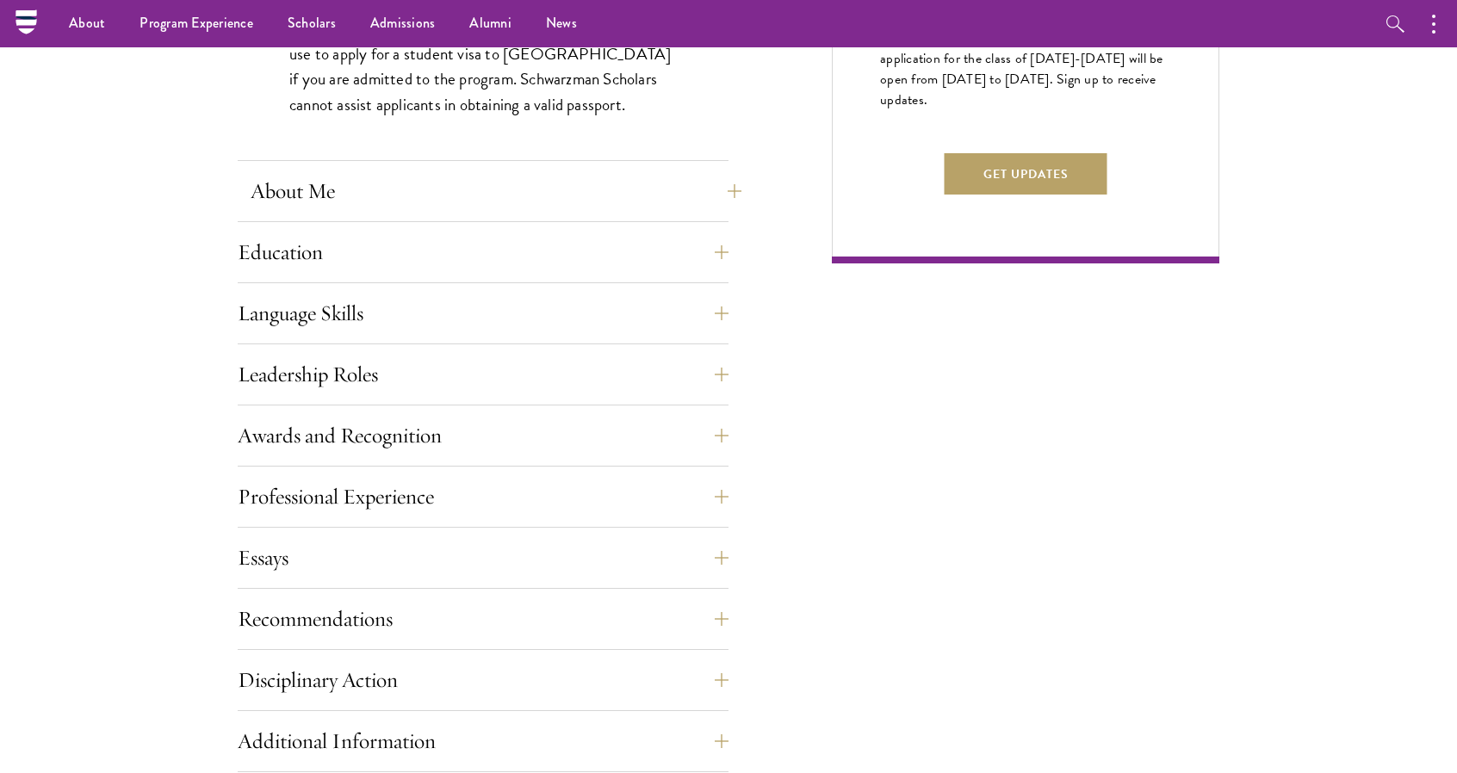 The height and width of the screenshot is (773, 1457). I want to click on button: Leadership Roles, so click(483, 375).